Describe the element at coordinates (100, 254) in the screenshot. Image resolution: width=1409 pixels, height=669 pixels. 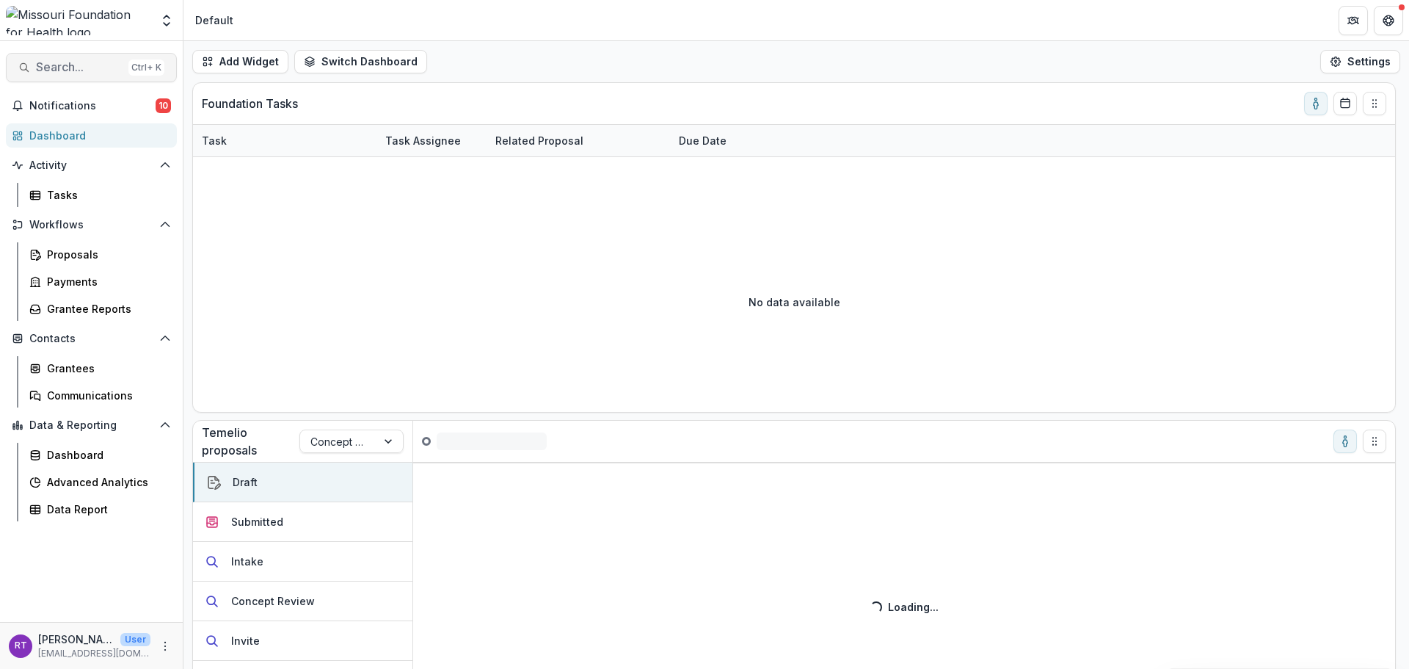
I see `a: Proposals` at that location.